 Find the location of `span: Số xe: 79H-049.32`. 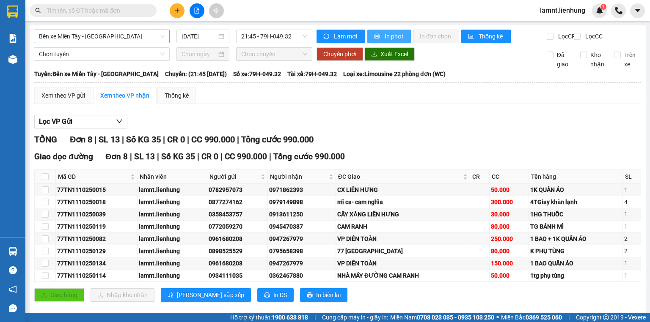

span: Số xe: 79H-049.32 is located at coordinates (257, 74).